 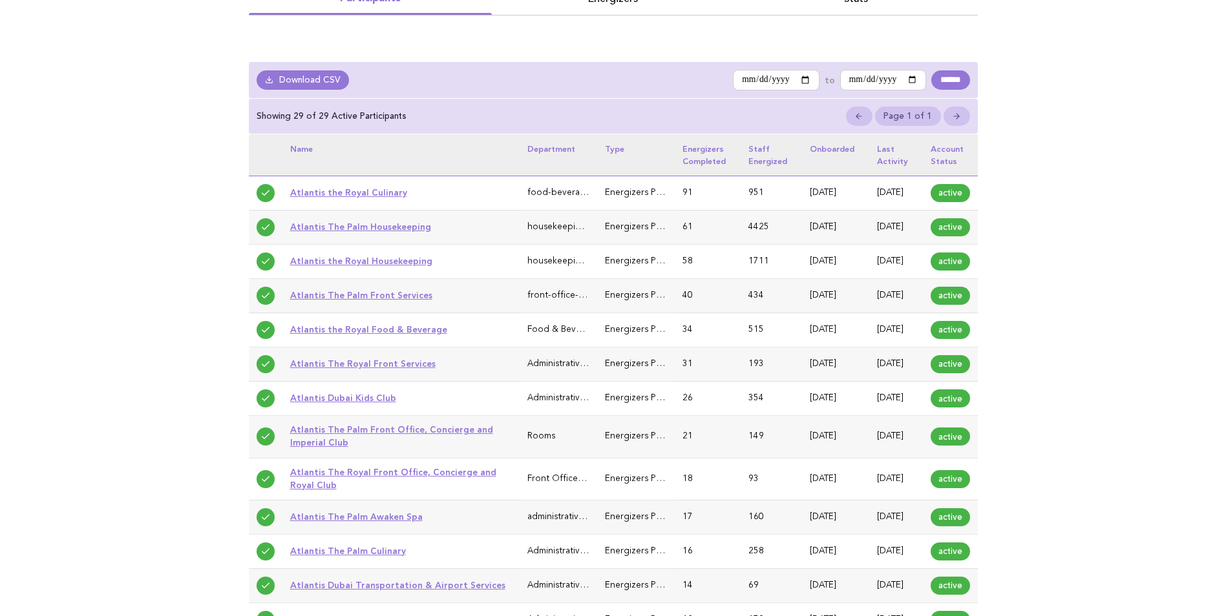 What do you see at coordinates (708, 551) in the screenshot?
I see `td: 16` at bounding box center [708, 551].